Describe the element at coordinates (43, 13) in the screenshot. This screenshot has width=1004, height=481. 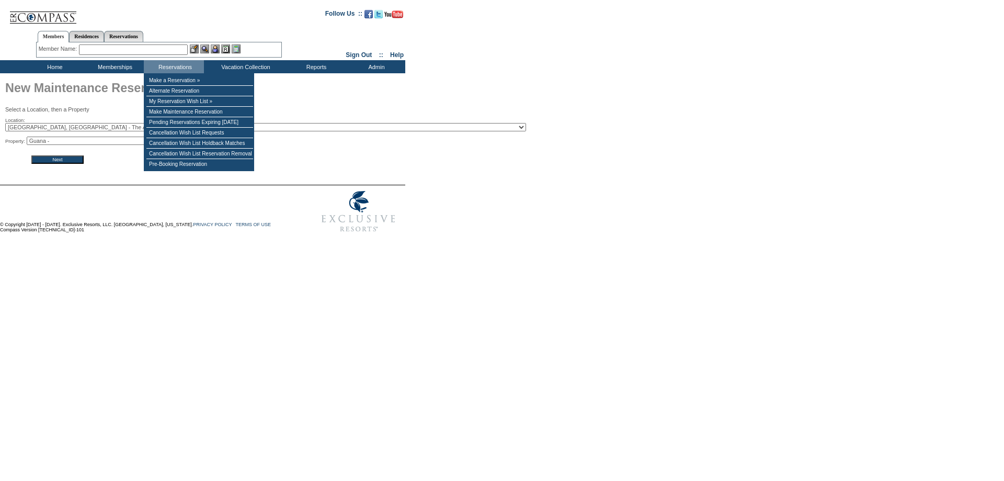
I see `img: Compass Home` at that location.